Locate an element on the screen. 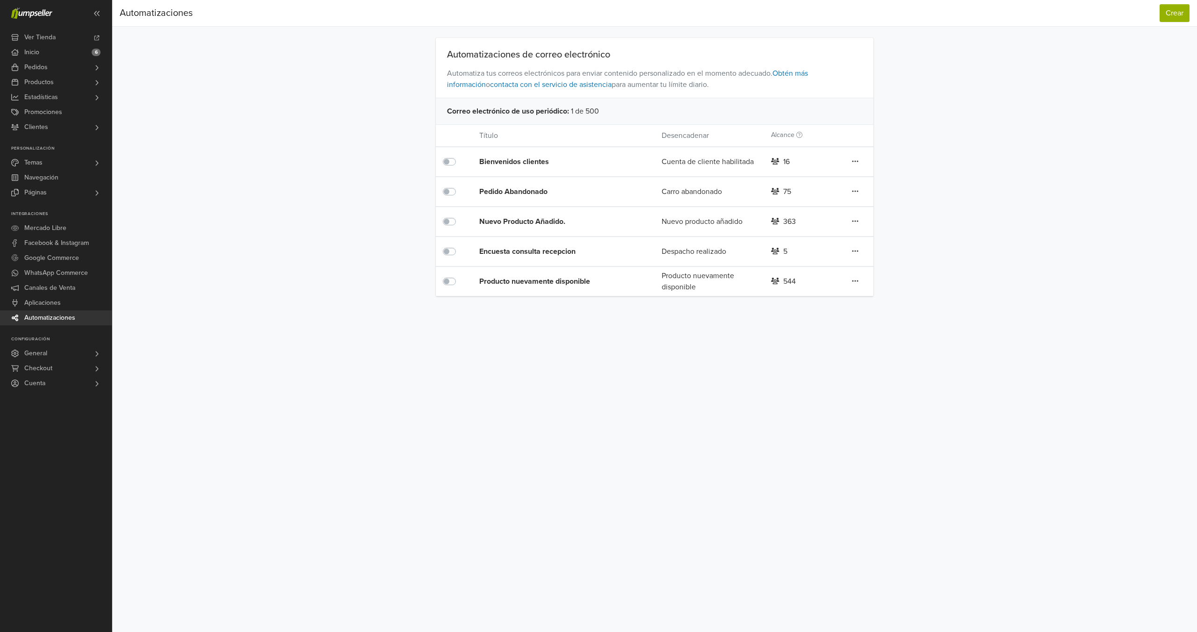 Image resolution: width=1197 pixels, height=632 pixels. div: 1 de 500 is located at coordinates (655, 111).